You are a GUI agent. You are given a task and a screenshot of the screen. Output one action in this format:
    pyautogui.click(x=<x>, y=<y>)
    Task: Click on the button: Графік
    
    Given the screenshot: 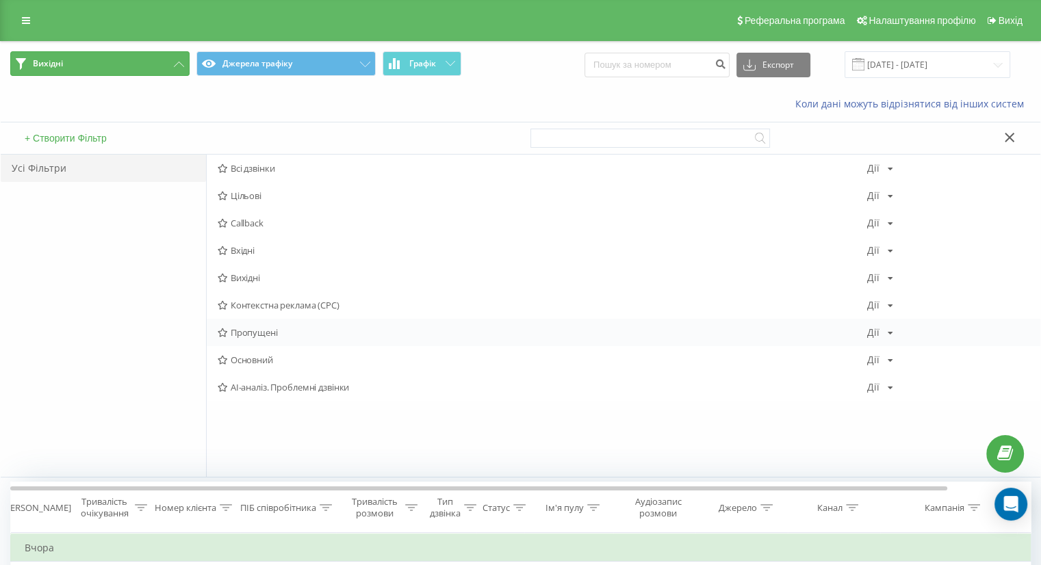 What is the action you would take?
    pyautogui.click(x=422, y=64)
    